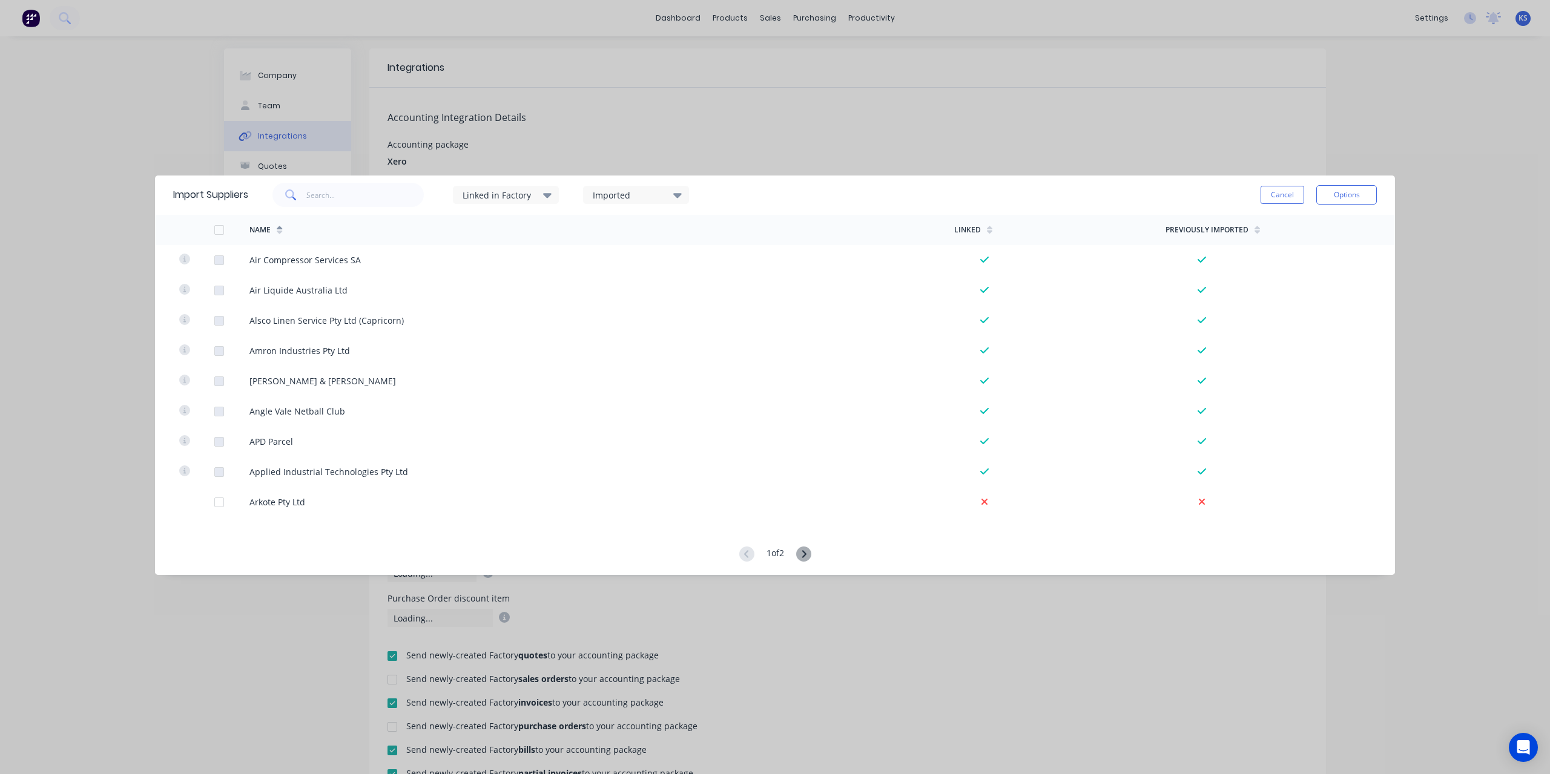 The width and height of the screenshot is (1550, 774). What do you see at coordinates (31, 18) in the screenshot?
I see `img: Factory` at bounding box center [31, 18].